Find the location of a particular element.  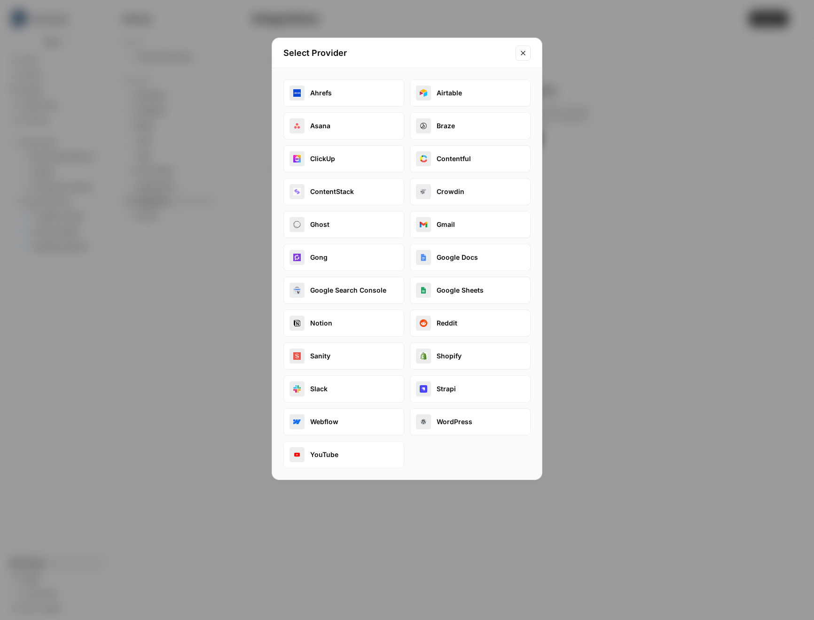

button: Close modal is located at coordinates (523, 53).